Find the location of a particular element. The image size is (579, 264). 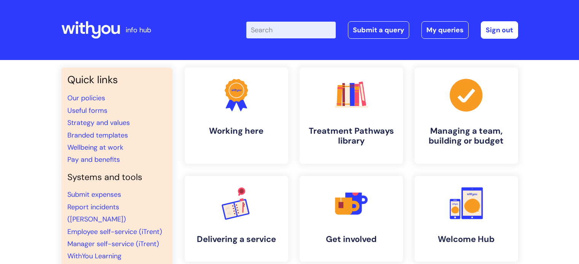

input: Search is located at coordinates (291, 30).